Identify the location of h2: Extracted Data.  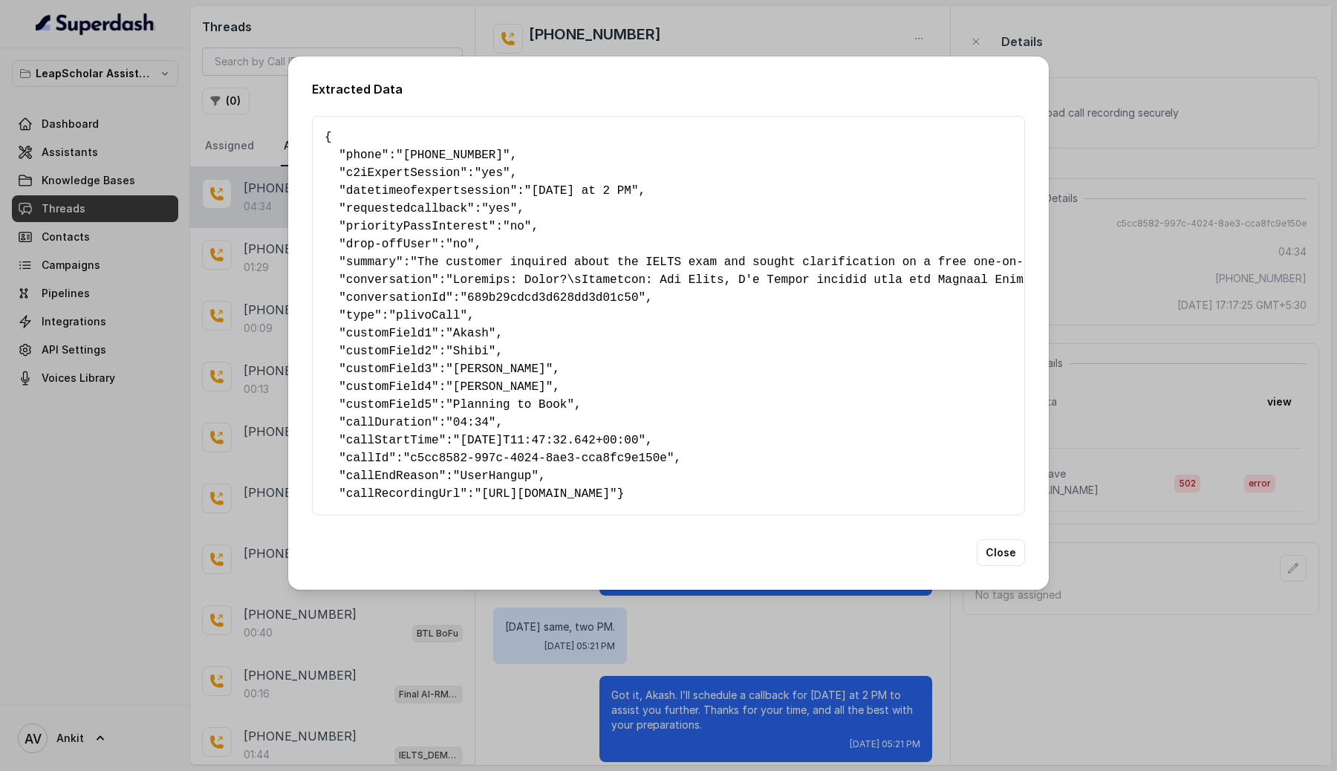
(669, 89).